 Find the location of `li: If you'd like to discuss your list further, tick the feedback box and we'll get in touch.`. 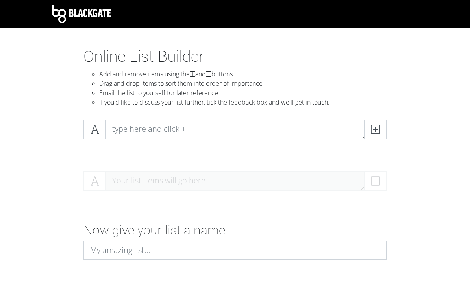

li: If you'd like to discuss your list further, tick the feedback box and we'll get in touch. is located at coordinates (243, 102).